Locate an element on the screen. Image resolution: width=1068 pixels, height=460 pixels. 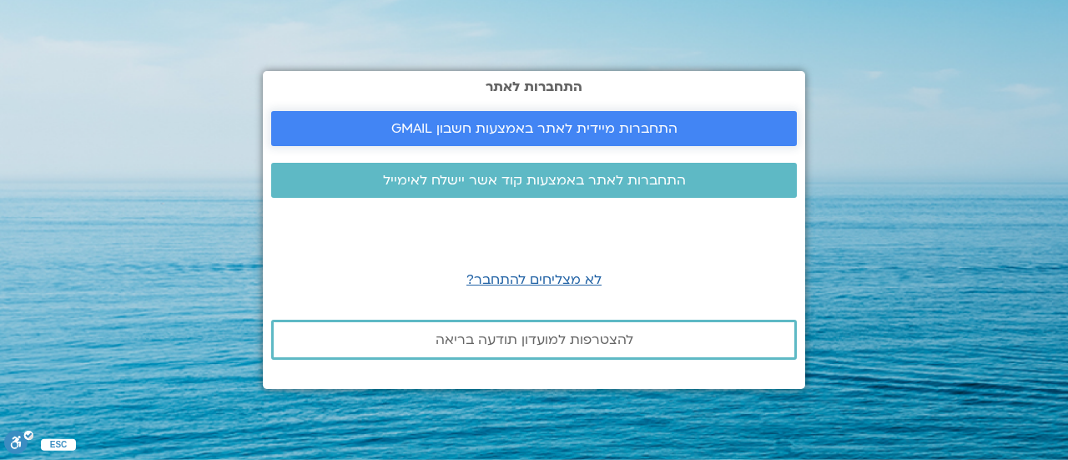
span: התחברות מיידית לאתר באמצעות חשבון GMAIL is located at coordinates (534, 128).